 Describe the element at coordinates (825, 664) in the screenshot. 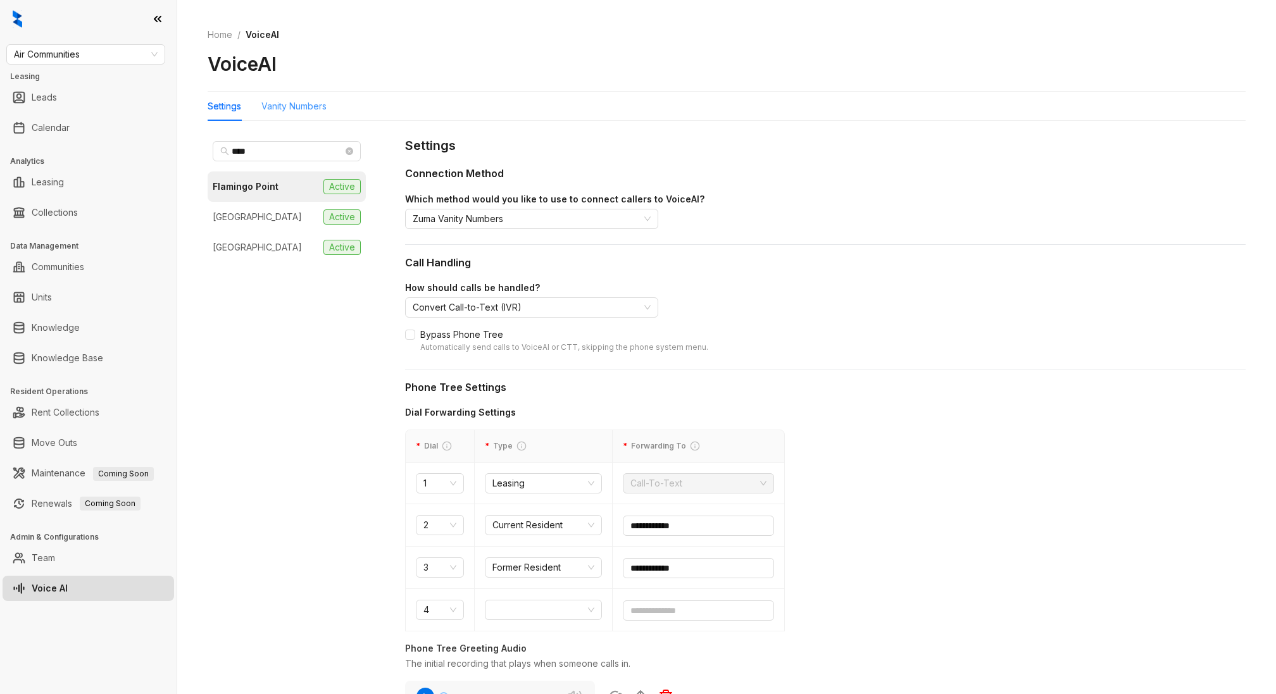

I see `div: The initial recording that plays when someone calls in.` at that location.